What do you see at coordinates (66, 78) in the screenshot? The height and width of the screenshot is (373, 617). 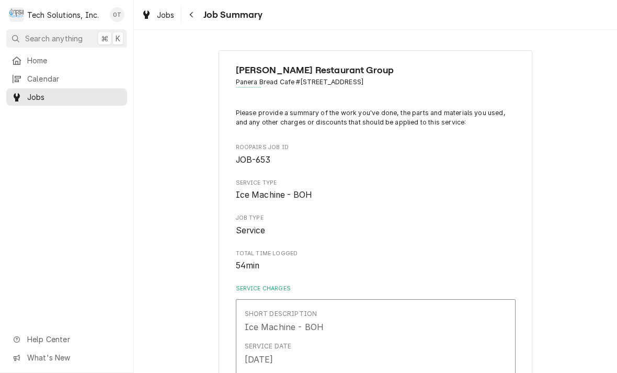 I see `a: Calendar` at bounding box center [66, 78].